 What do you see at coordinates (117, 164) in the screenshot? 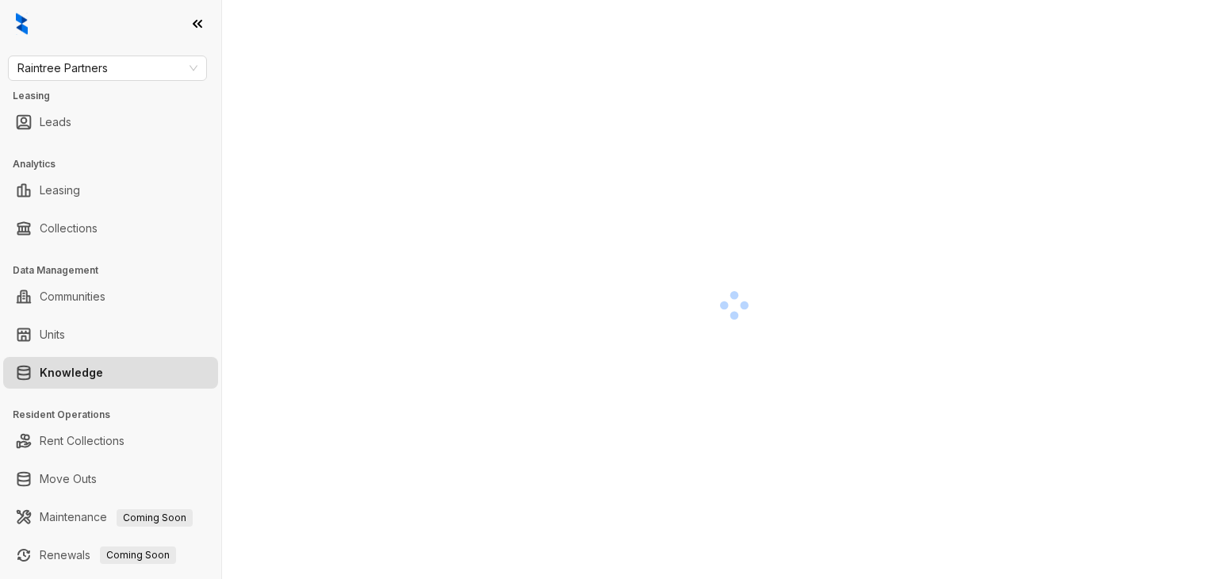
I see `h3: Analytics` at bounding box center [117, 164].